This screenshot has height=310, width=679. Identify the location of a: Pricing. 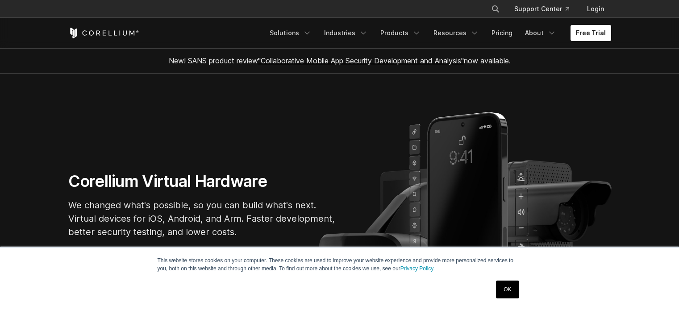
(501, 33).